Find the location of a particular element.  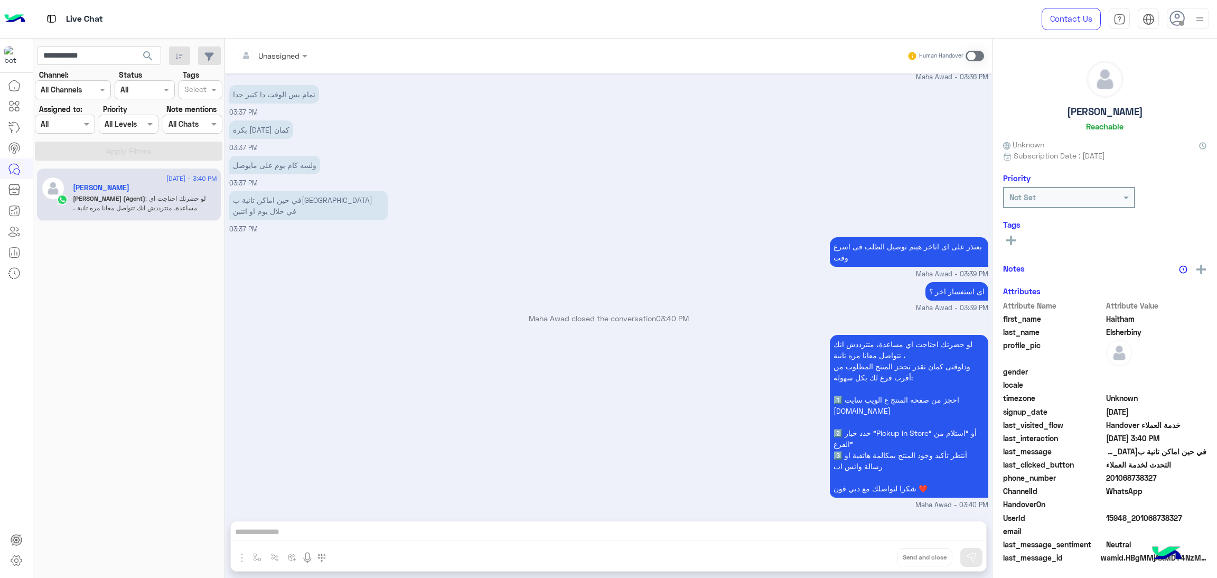

span: last_message_sentiment is located at coordinates (1053, 544).